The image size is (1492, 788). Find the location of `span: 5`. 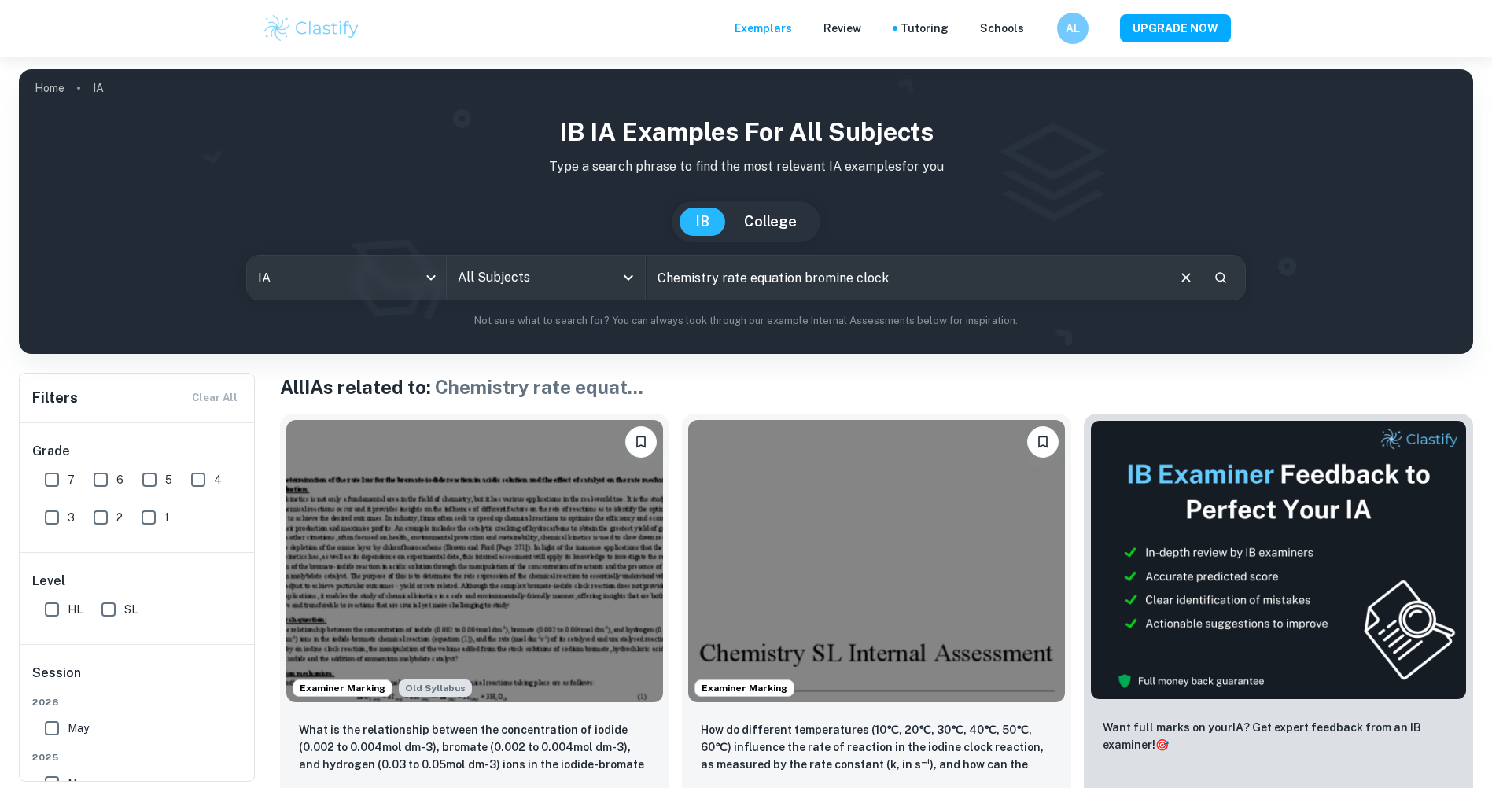

span: 5 is located at coordinates (168, 480).